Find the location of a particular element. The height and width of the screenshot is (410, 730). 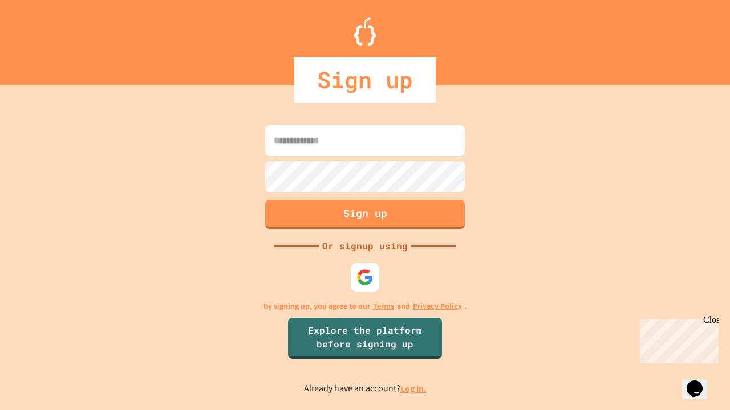

p: Already have an account? is located at coordinates (365, 389).